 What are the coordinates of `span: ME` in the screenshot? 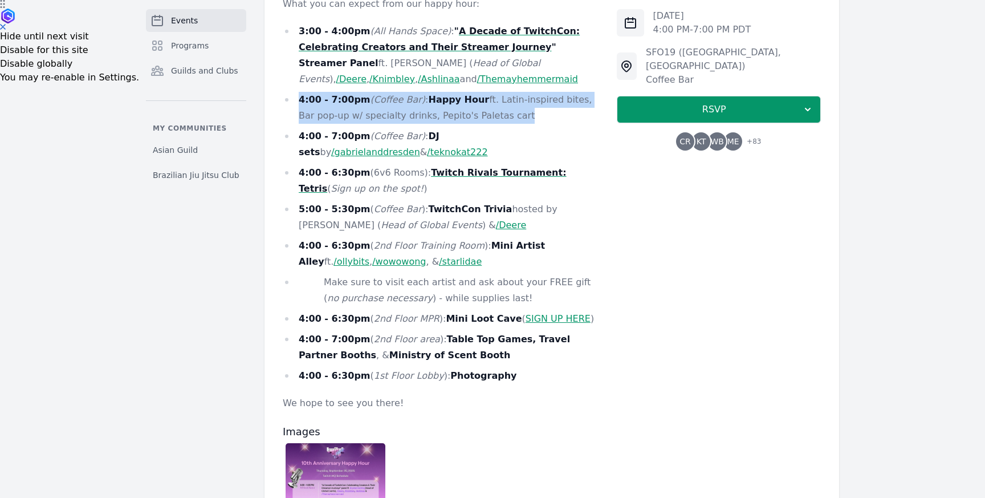 It's located at (733, 141).